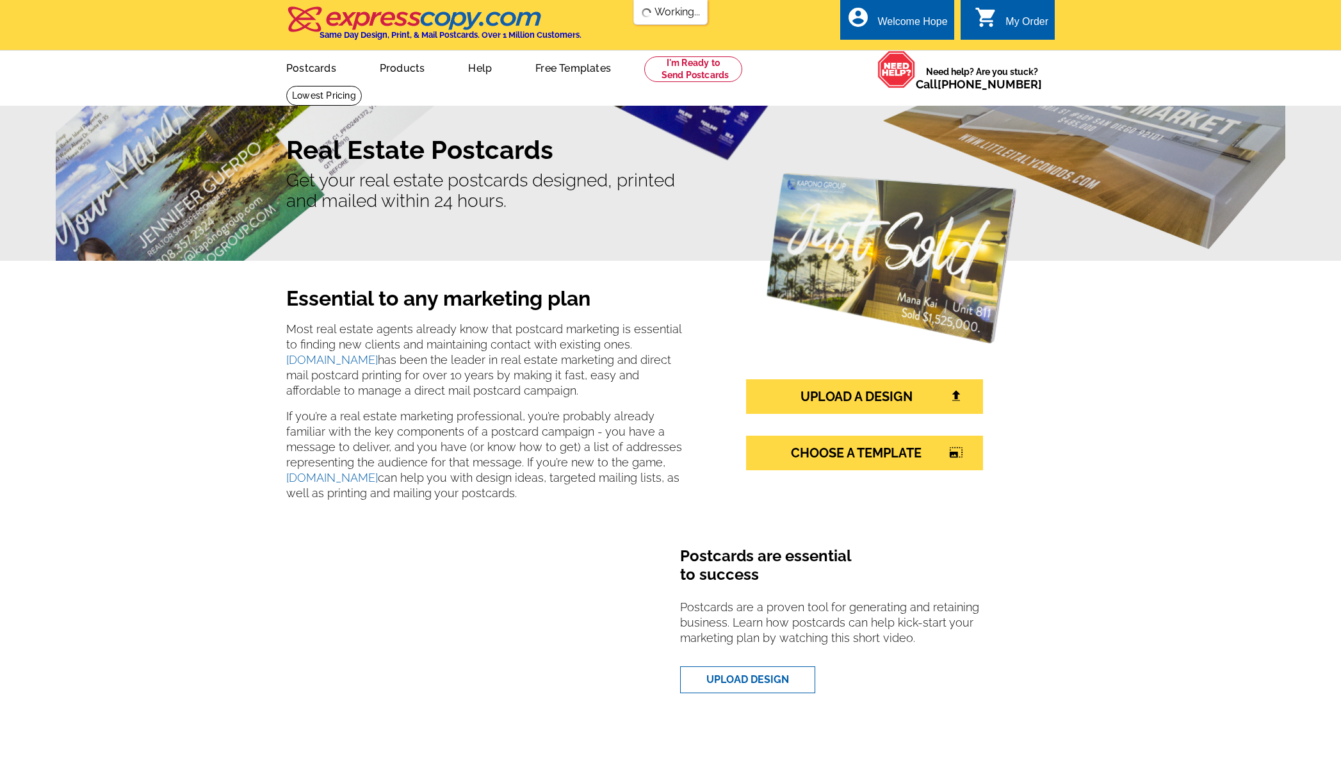  I want to click on a: UPLOAD A DESIGN, so click(865, 397).